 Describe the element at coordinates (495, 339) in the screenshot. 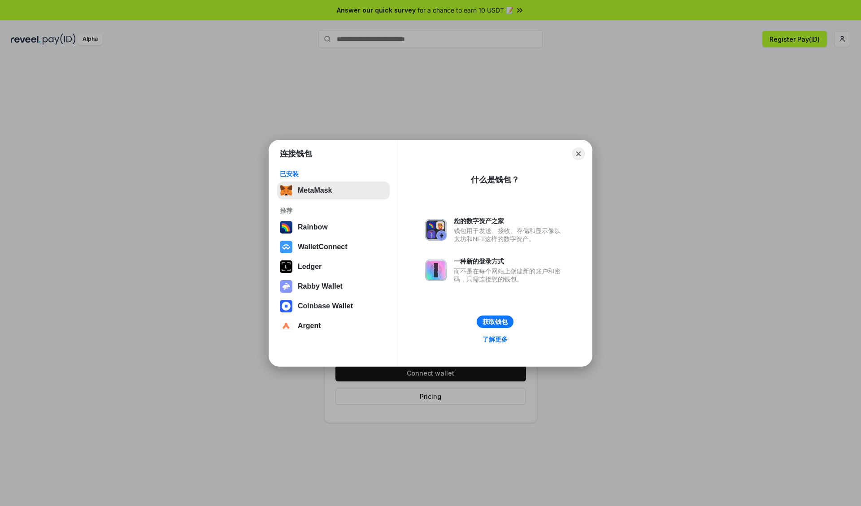

I see `a: 了解更多` at that location.